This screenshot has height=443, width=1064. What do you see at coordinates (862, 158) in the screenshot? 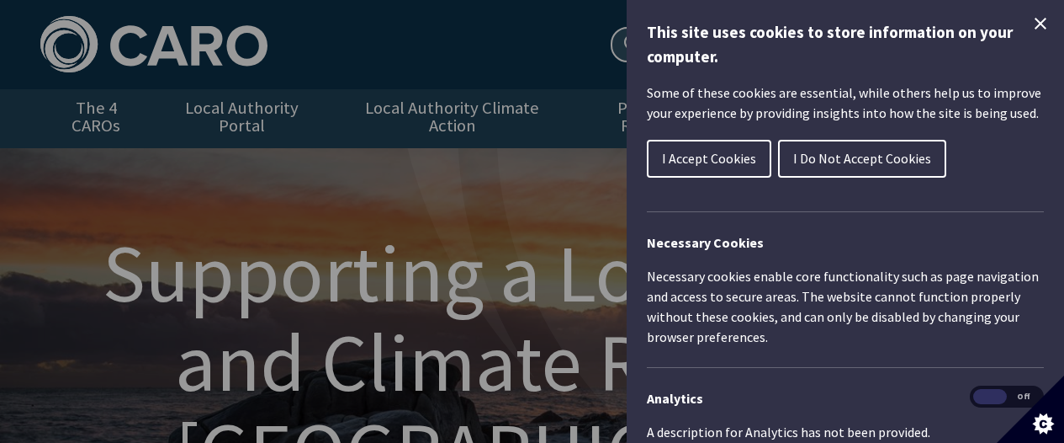
I see `span: I Do Not Accept Cookies` at bounding box center [862, 158].